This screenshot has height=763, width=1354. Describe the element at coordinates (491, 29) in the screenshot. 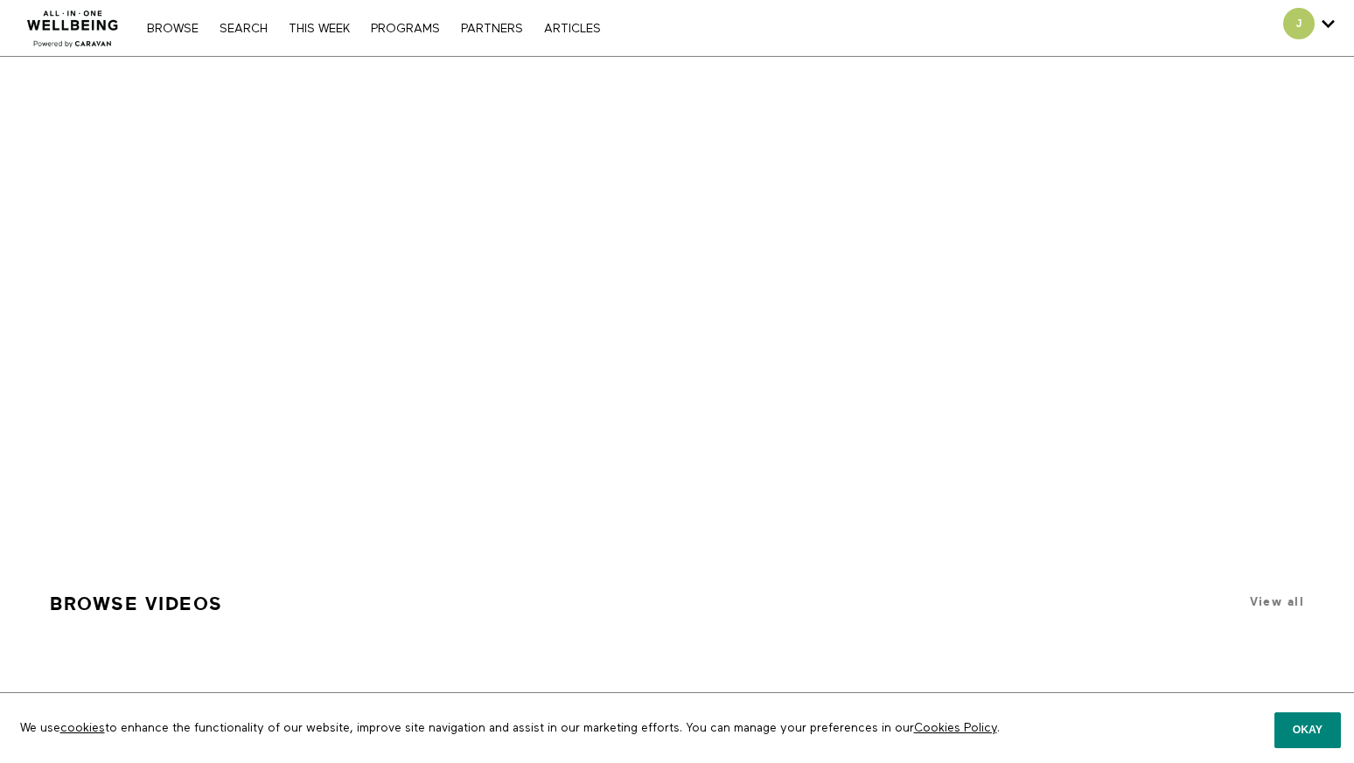

I see `a: PARTNERS` at that location.